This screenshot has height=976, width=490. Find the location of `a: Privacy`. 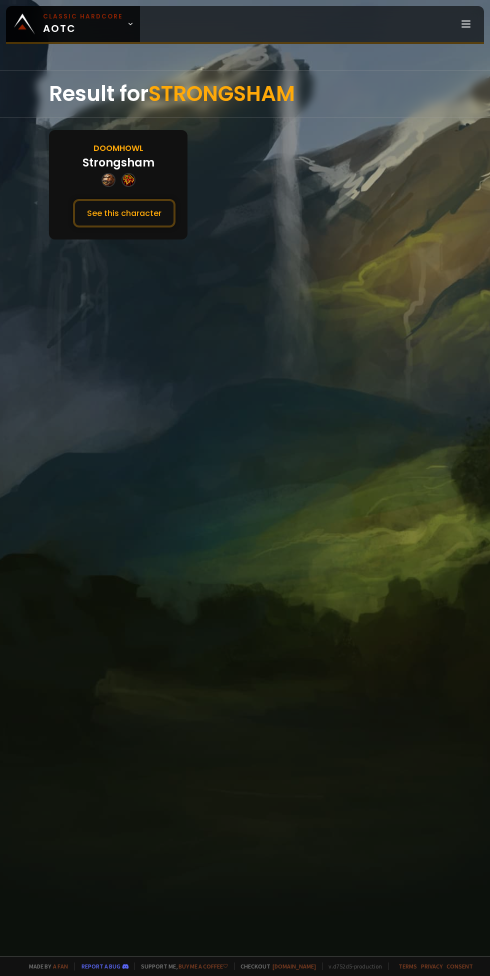

a: Privacy is located at coordinates (431, 966).